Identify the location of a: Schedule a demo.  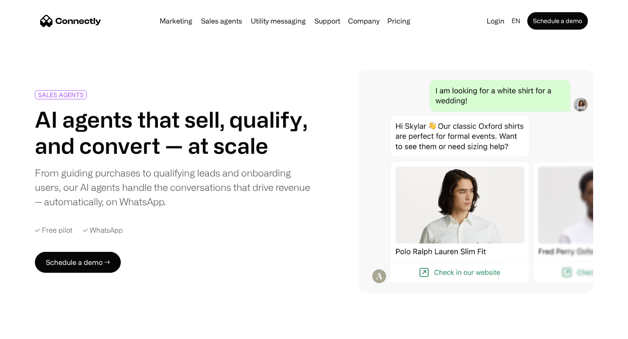
(558, 21).